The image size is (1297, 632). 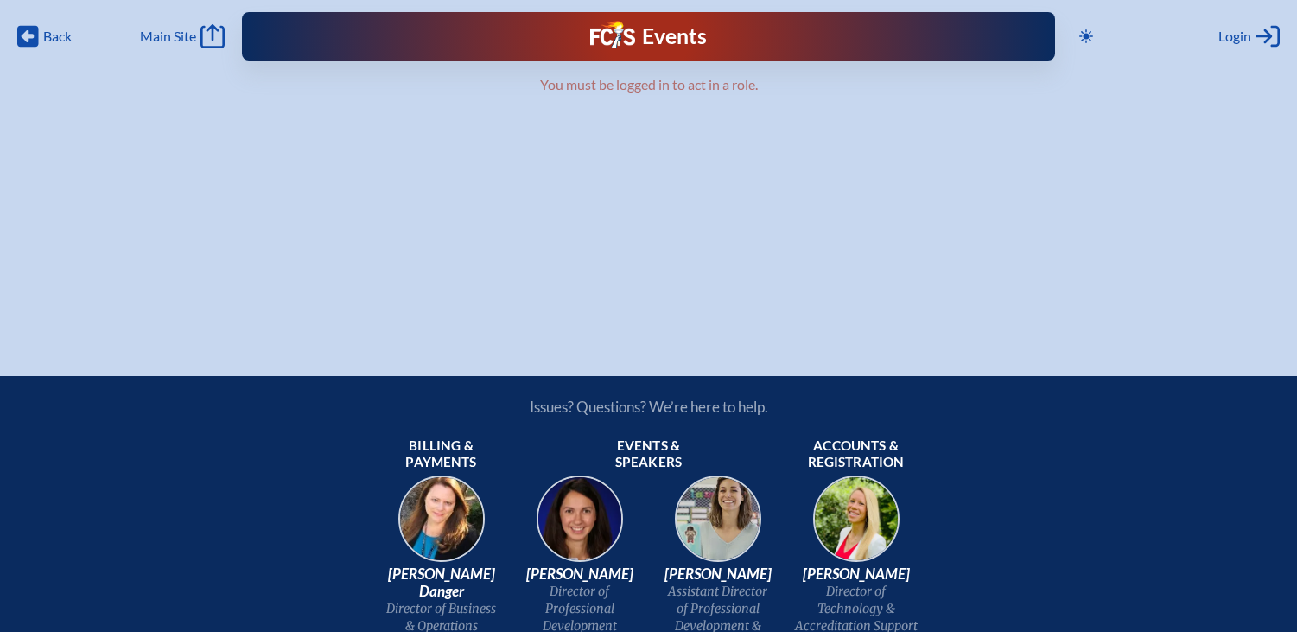 What do you see at coordinates (674, 36) in the screenshot?
I see `h1: Events` at bounding box center [674, 36].